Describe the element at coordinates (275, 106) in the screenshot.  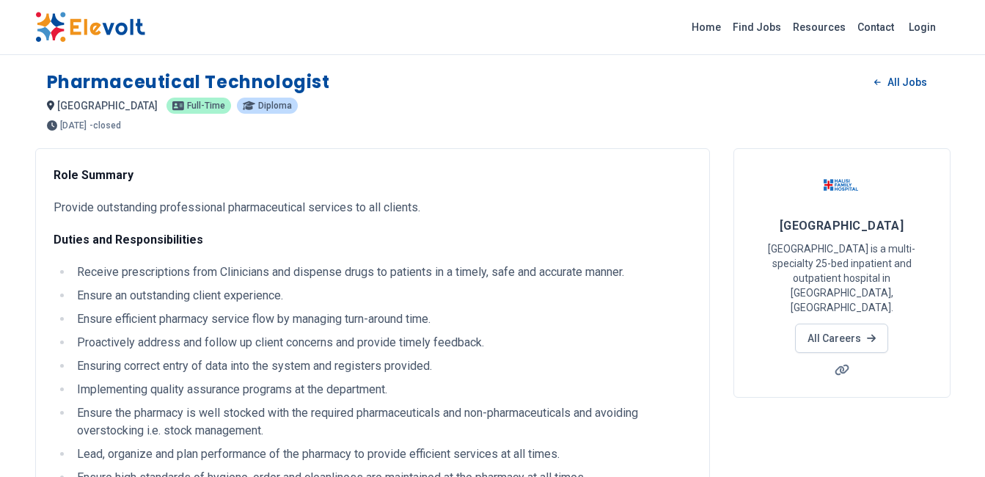
I see `span: diploma` at that location.